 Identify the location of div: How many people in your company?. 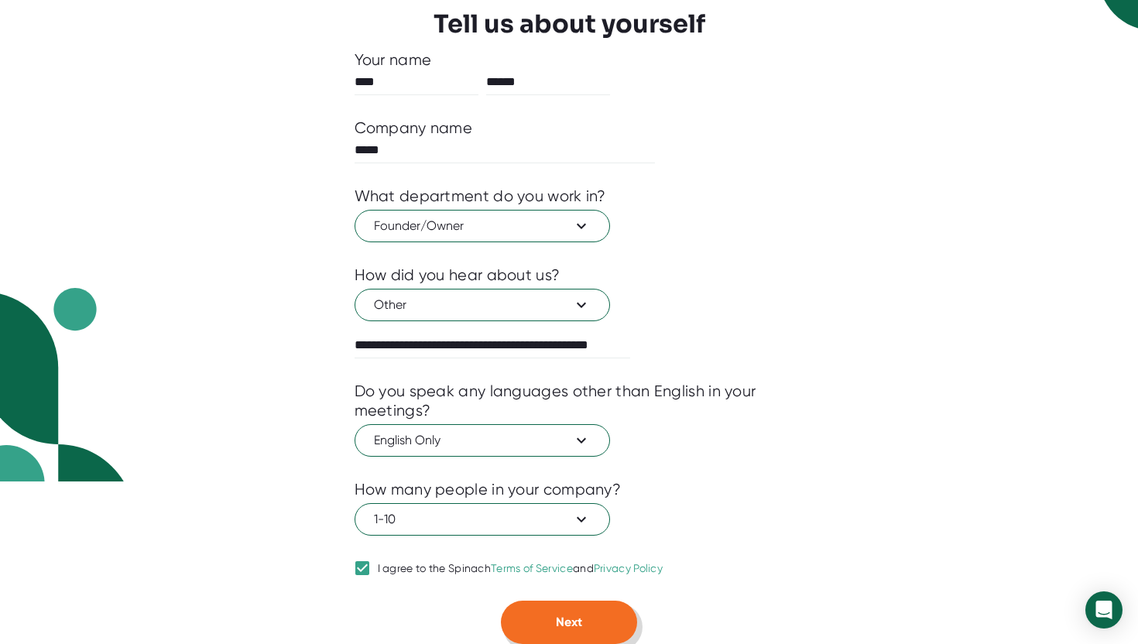
(488, 489).